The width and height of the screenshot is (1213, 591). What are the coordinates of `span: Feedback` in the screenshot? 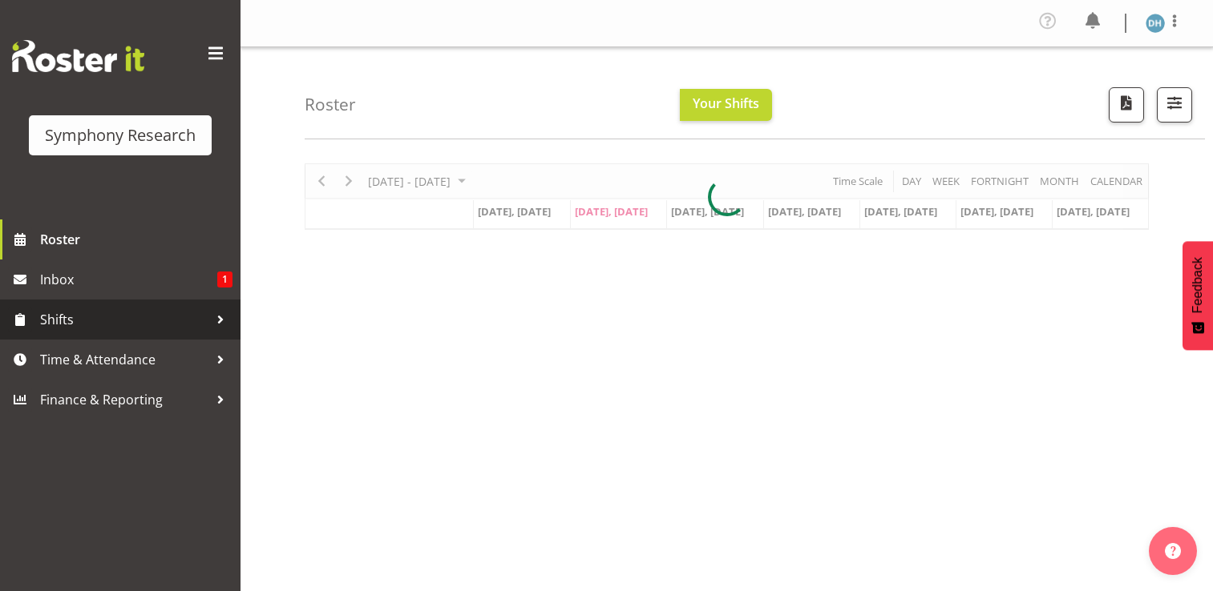 It's located at (1197, 285).